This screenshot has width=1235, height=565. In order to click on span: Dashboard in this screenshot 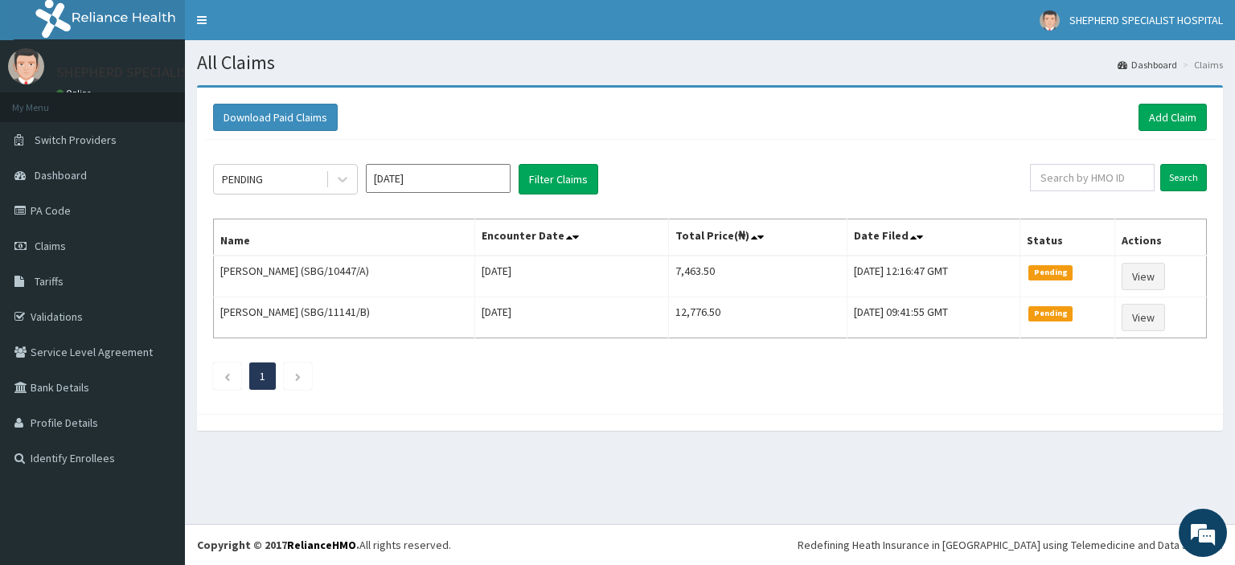, I will do `click(60, 175)`.